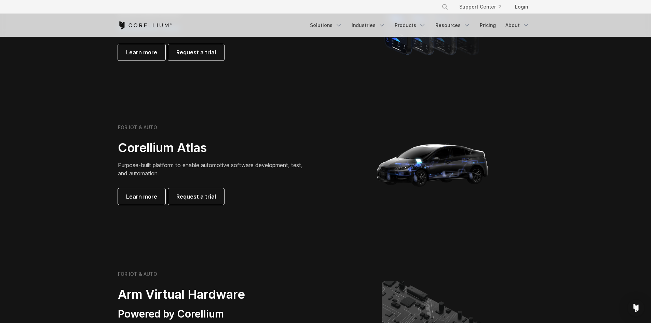 This screenshot has height=323, width=651. I want to click on a: Products, so click(410, 25).